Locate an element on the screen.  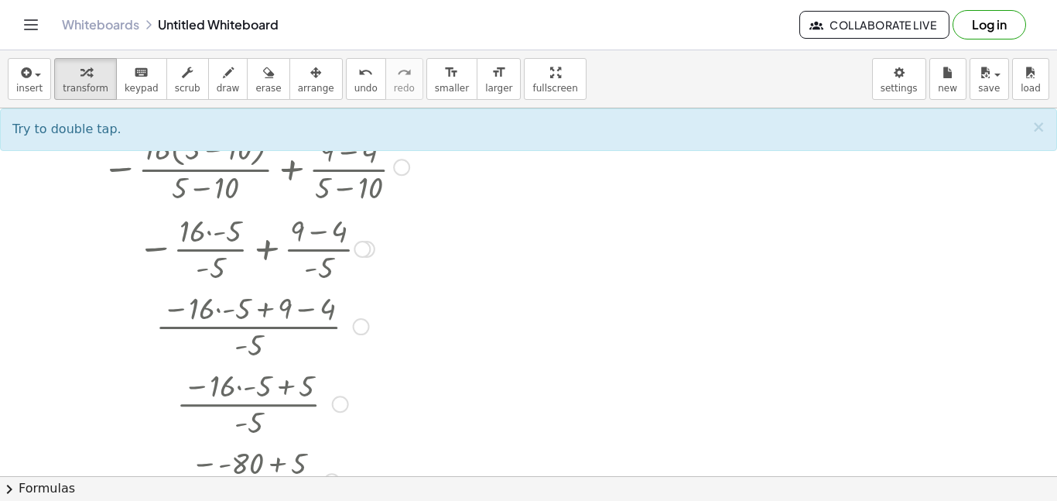
a: Whiteboards is located at coordinates (101, 25).